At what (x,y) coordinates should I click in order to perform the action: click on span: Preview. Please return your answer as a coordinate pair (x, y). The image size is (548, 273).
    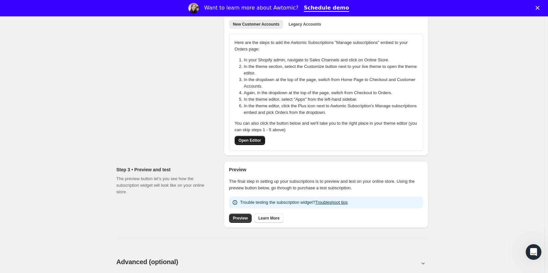
    Looking at the image, I should click on (240, 218).